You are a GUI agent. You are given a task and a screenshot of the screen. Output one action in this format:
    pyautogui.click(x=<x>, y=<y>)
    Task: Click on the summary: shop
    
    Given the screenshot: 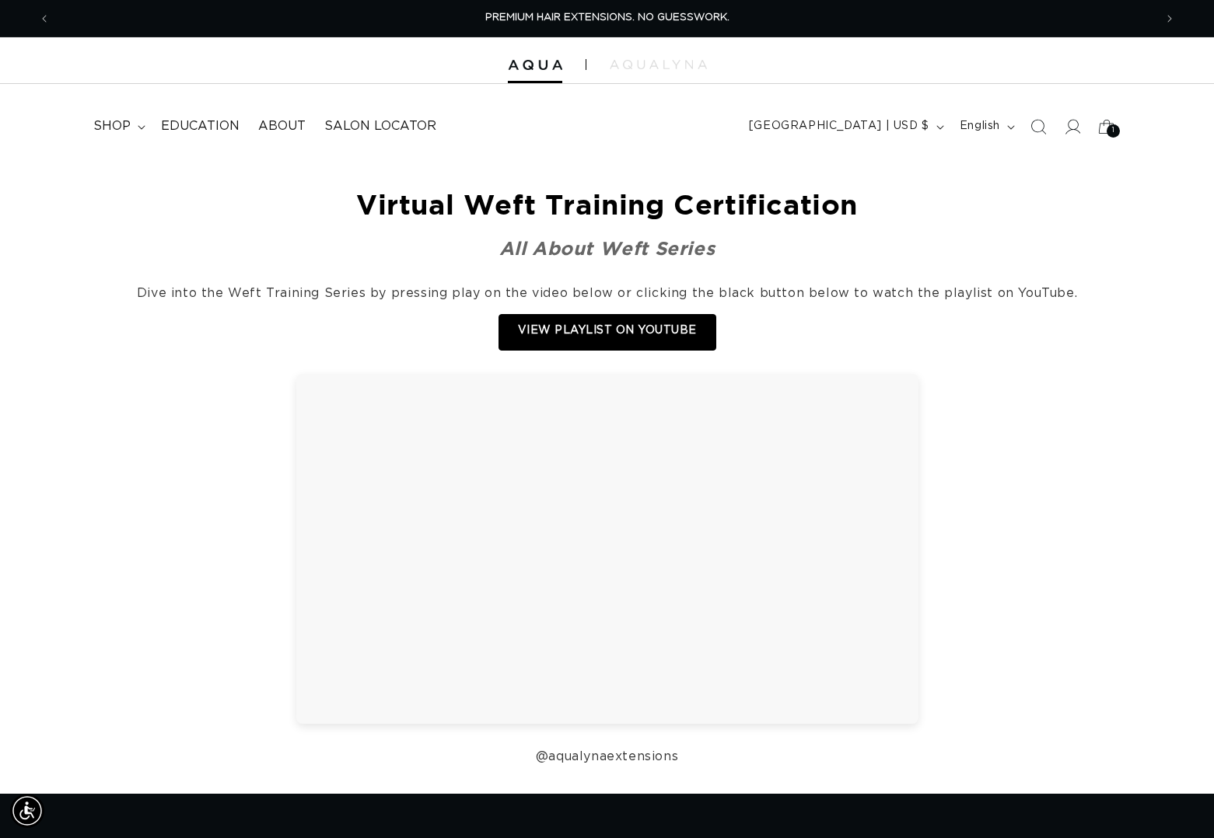 What is the action you would take?
    pyautogui.click(x=117, y=126)
    